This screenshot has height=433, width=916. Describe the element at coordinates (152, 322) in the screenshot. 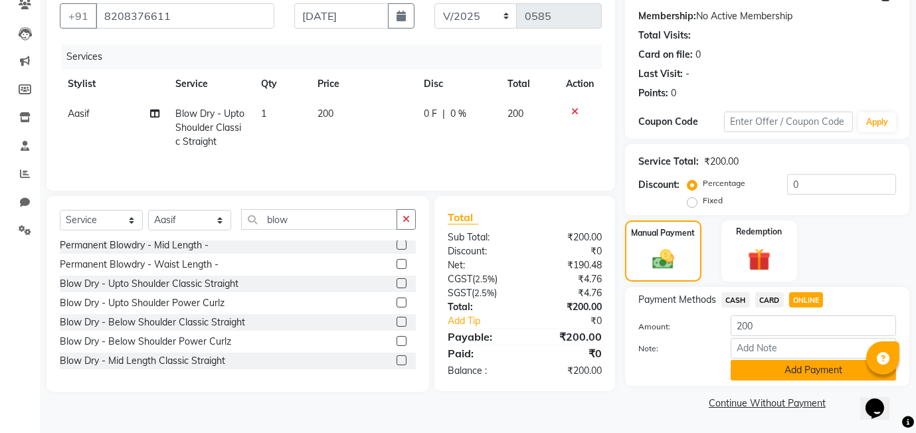

I see `div: Blow Dry - Below Shoulder Classic Straight` at that location.